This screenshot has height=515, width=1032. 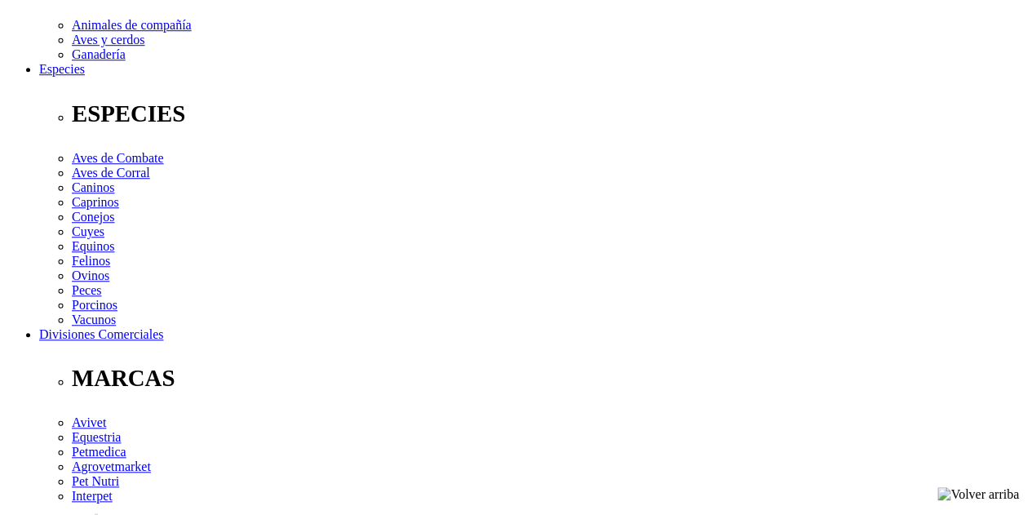 I want to click on a: Felinos, so click(x=91, y=260).